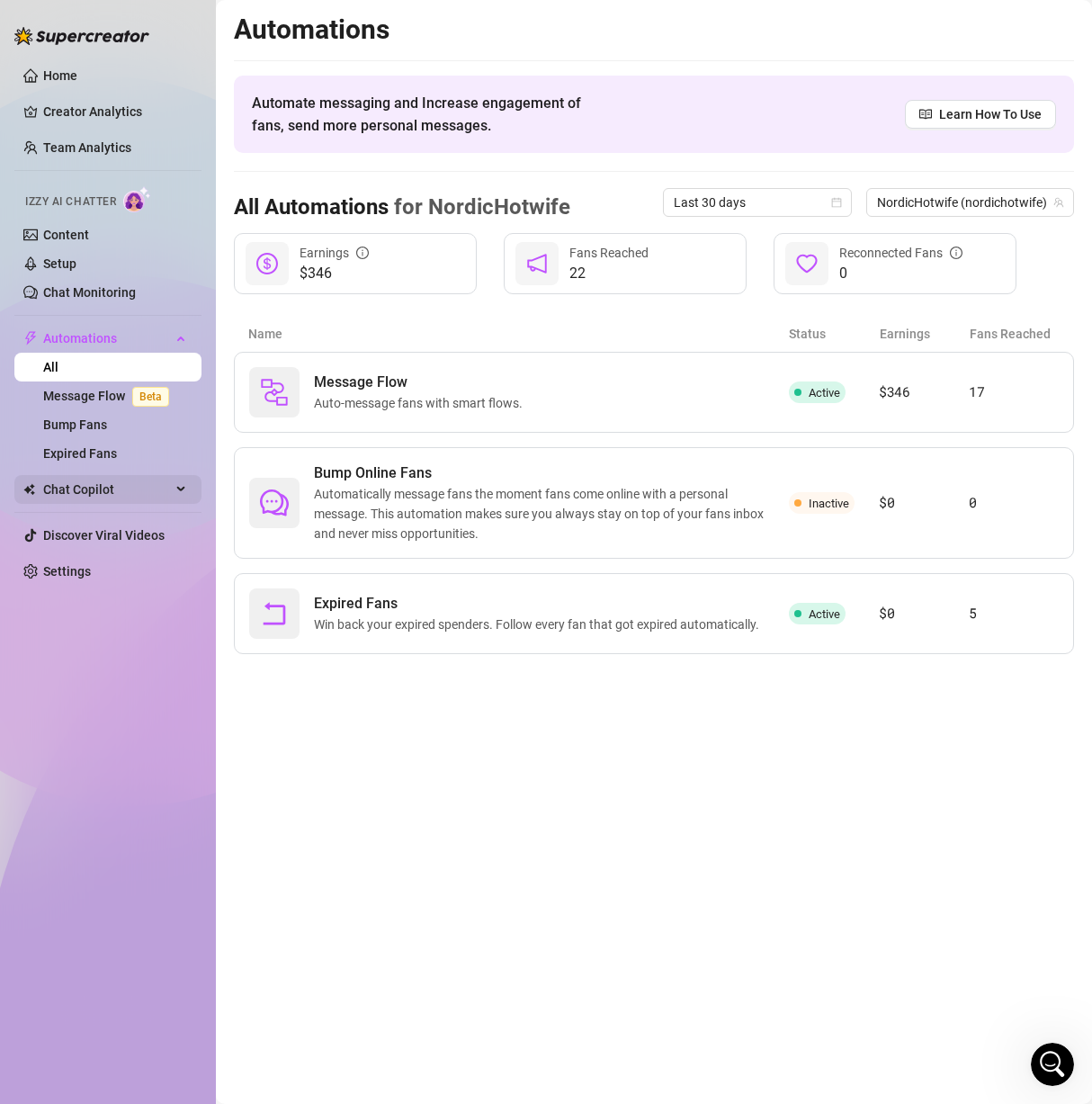 This screenshot has height=1104, width=1092. I want to click on span: Inactive, so click(828, 503).